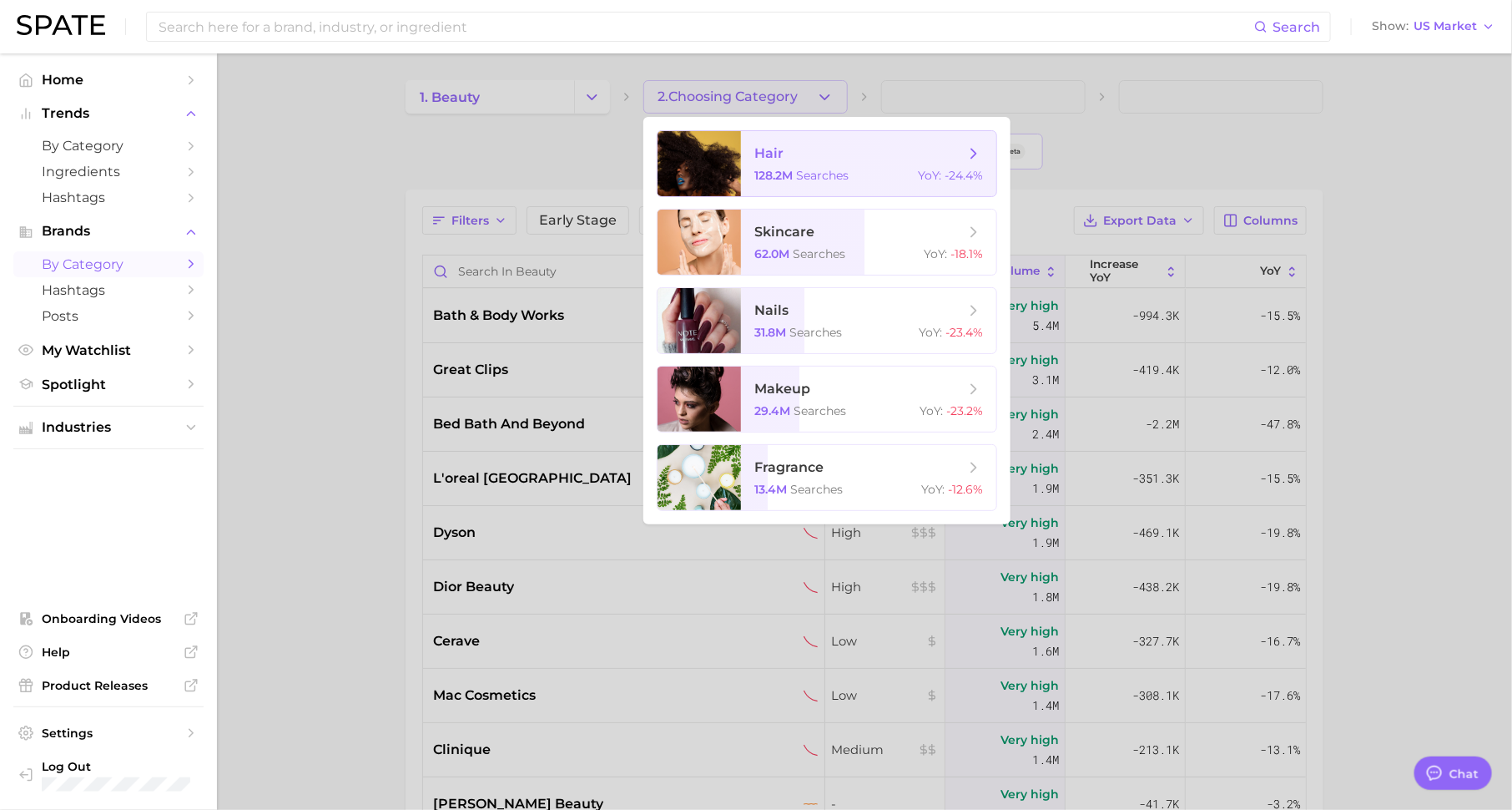 The image size is (1512, 810). What do you see at coordinates (108, 652) in the screenshot?
I see `span: Help` at bounding box center [108, 652].